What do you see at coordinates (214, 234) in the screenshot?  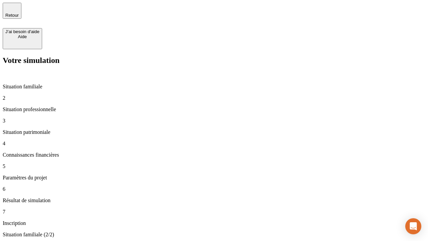 I see `p: Situation familiale (2/2)` at bounding box center [214, 234].